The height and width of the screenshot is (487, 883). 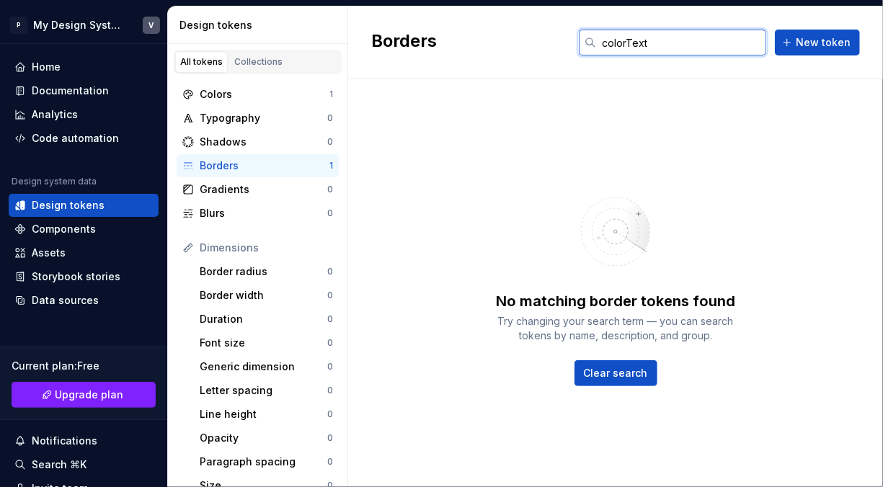 What do you see at coordinates (84, 205) in the screenshot?
I see `a: Design tokens` at bounding box center [84, 205].